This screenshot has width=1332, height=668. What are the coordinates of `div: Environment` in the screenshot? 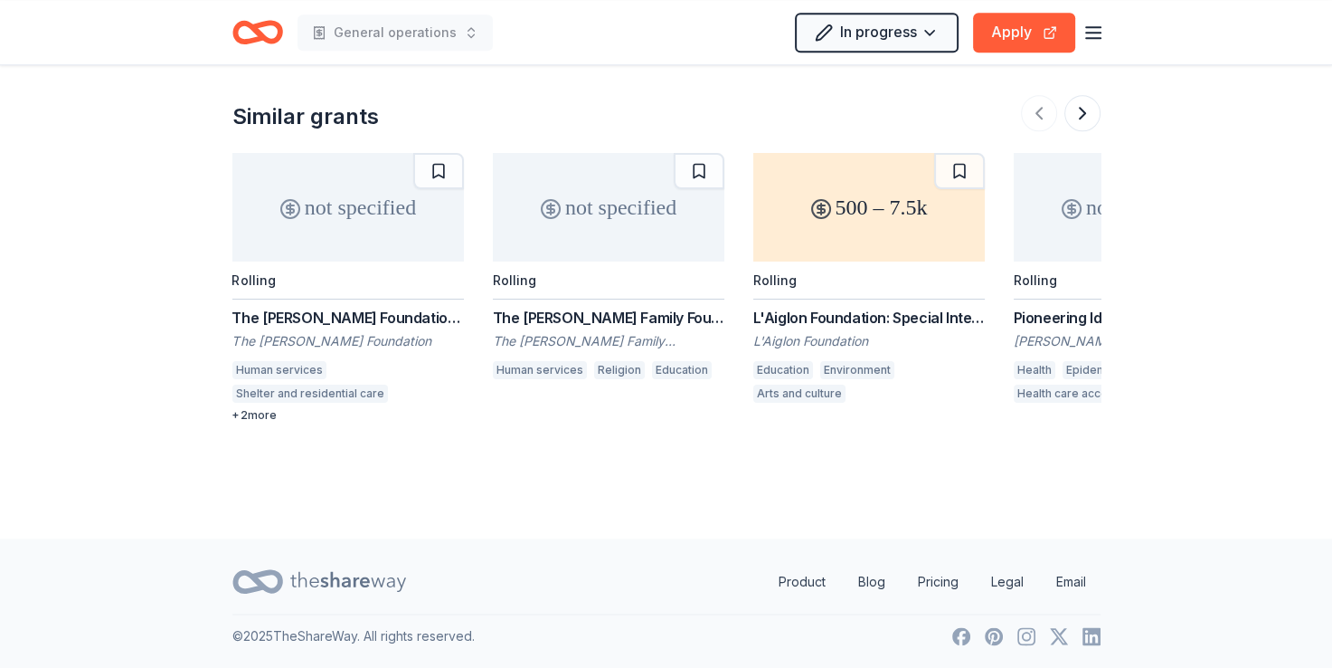 It's located at (858, 370).